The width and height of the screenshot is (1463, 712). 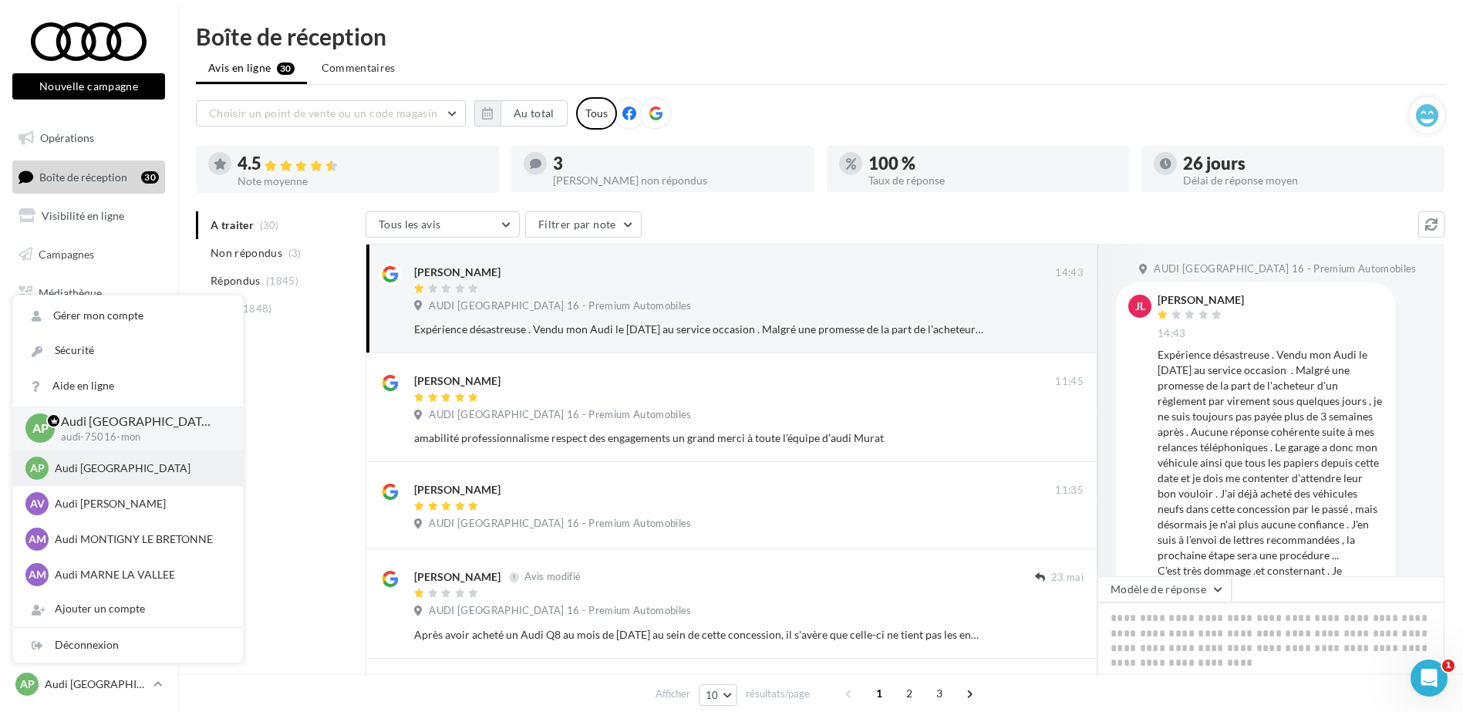 What do you see at coordinates (83, 215) in the screenshot?
I see `span: Visibilité en ligne` at bounding box center [83, 215].